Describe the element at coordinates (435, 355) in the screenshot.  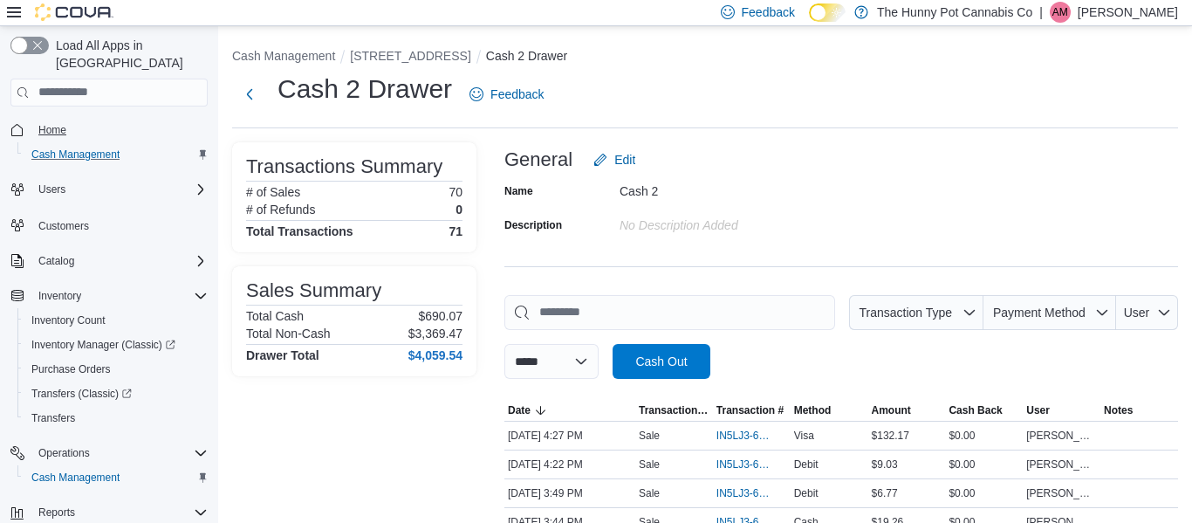
I see `h4: $4,059.54` at that location.